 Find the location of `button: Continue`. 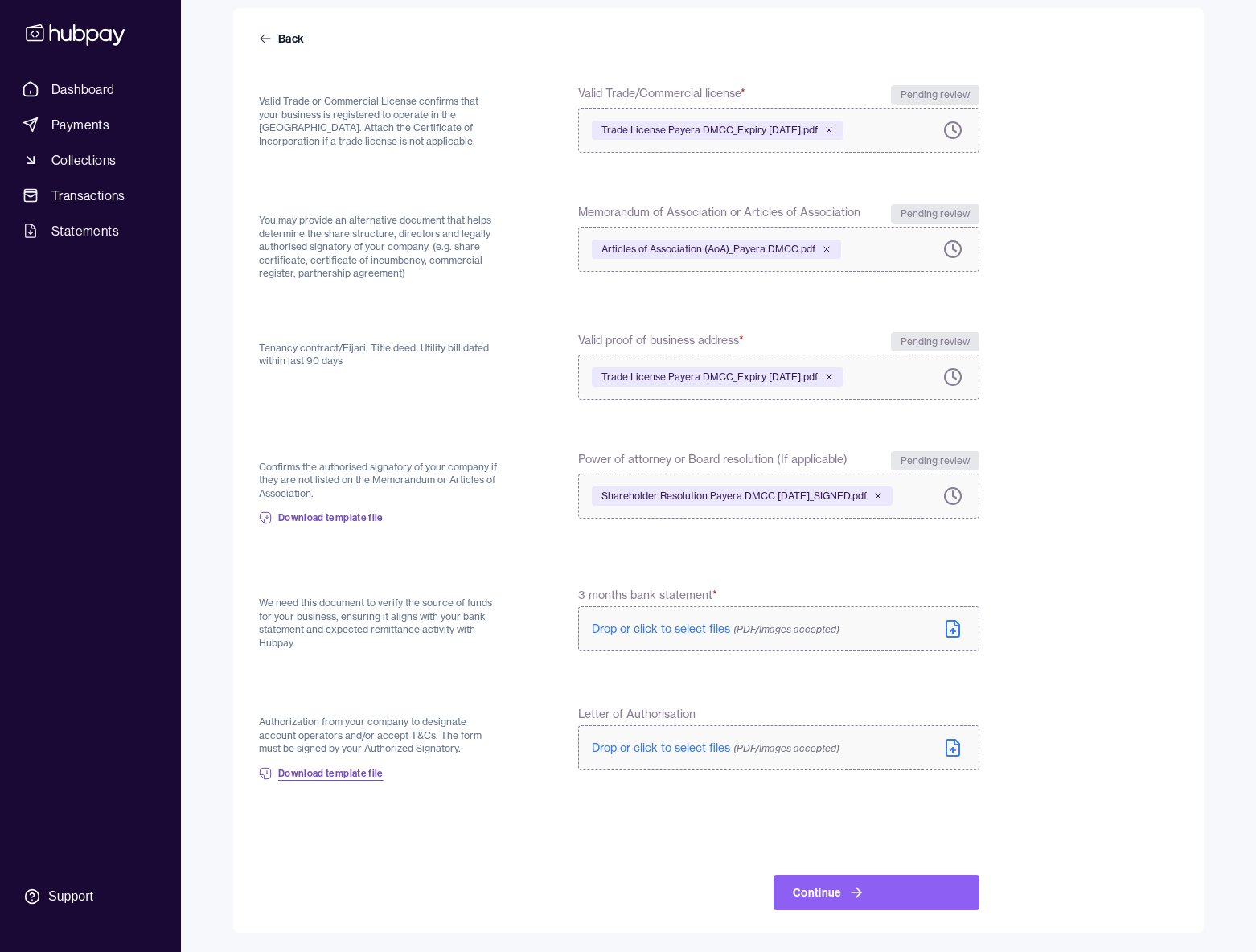

button: Continue is located at coordinates (876, 892).